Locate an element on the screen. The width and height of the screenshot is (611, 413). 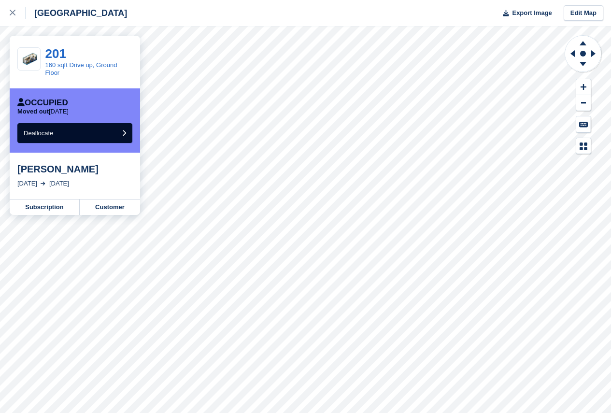
img: arrow-right-light-icn-cde0832a797a2874e46488d9cf13f60e5c3a73dbe684e267c42b8395dfbc2abf.svg is located at coordinates (43, 184).